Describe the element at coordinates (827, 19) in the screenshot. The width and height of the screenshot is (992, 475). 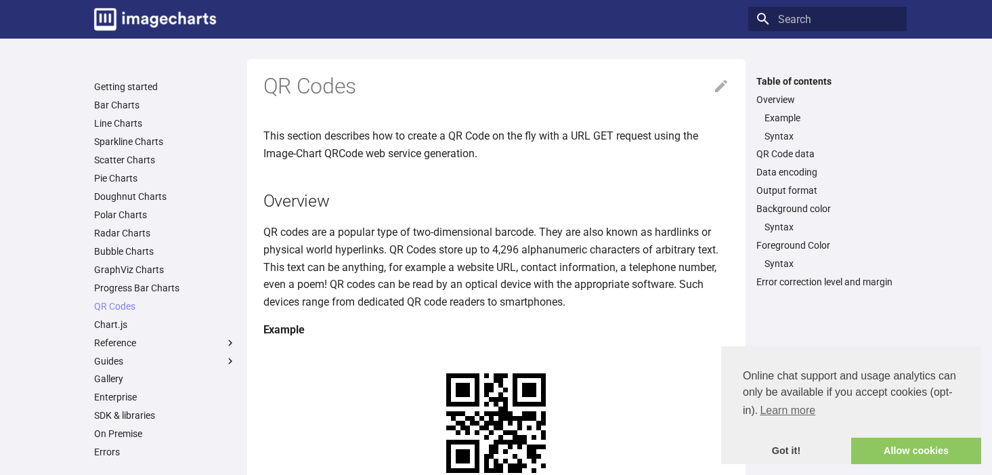
I see `input: Search` at that location.